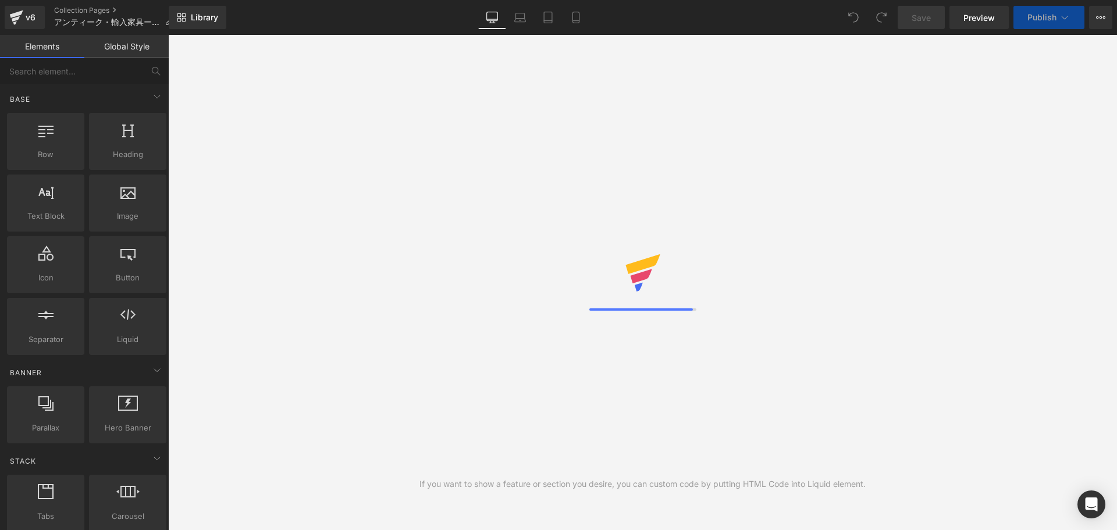 This screenshot has width=1117, height=530. What do you see at coordinates (118, 10) in the screenshot?
I see `a: Collection Pages` at bounding box center [118, 10].